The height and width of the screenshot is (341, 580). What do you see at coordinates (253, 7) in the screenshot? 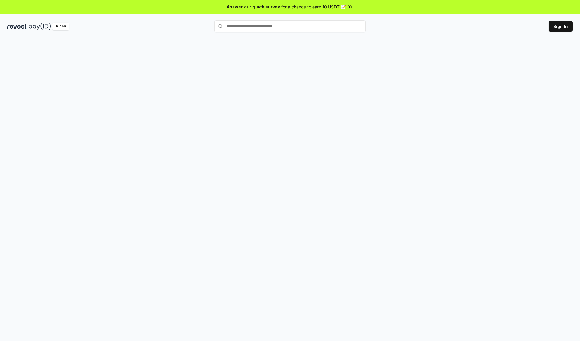
I see `span: Answer our quick survey` at bounding box center [253, 7].